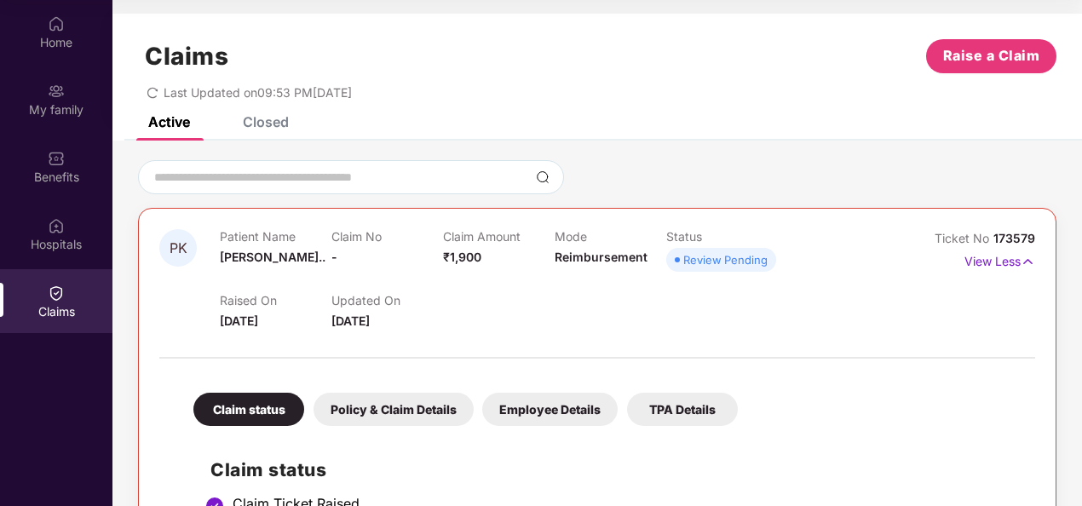 This screenshot has width=1082, height=506. What do you see at coordinates (1014, 238) in the screenshot?
I see `span: 173579` at bounding box center [1014, 238].